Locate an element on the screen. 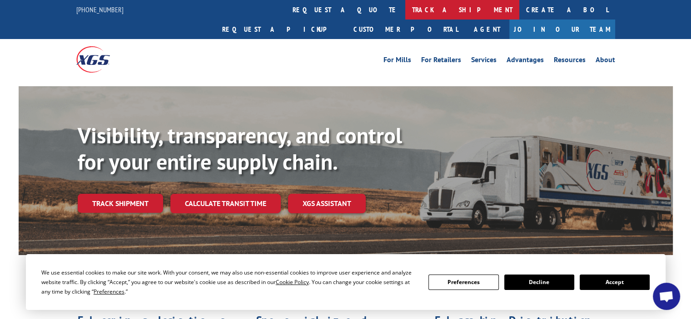 The width and height of the screenshot is (691, 319). a: Services is located at coordinates (484, 61).